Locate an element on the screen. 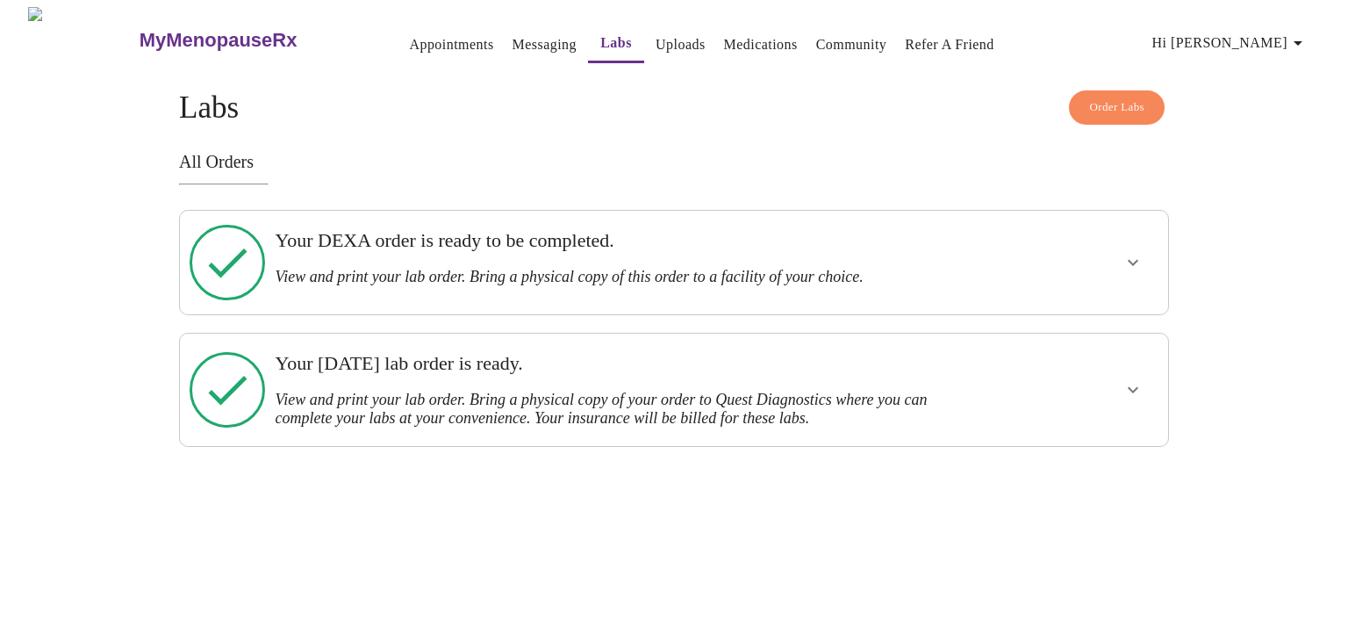 This screenshot has height=641, width=1348. h3: MyMenopauseRx is located at coordinates (219, 40).